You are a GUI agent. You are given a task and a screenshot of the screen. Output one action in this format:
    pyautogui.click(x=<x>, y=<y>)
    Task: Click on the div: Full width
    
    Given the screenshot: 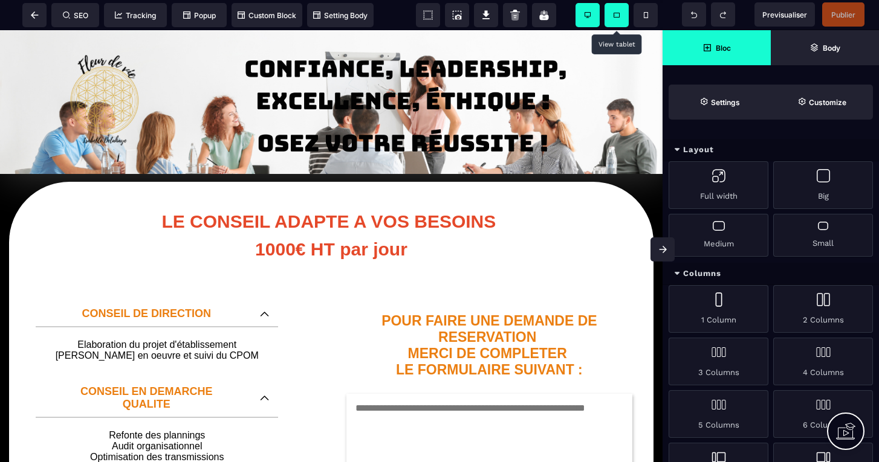 What is the action you would take?
    pyautogui.click(x=718, y=185)
    